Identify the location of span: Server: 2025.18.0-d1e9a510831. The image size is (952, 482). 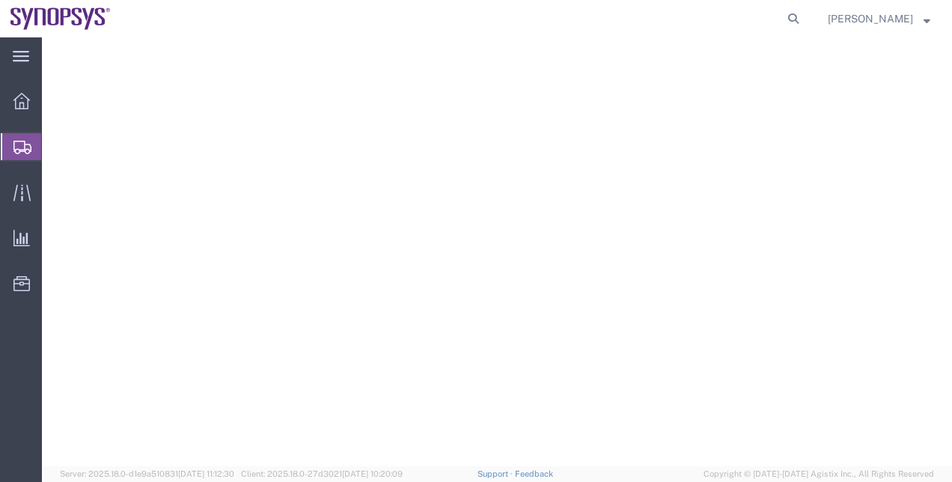
(147, 474).